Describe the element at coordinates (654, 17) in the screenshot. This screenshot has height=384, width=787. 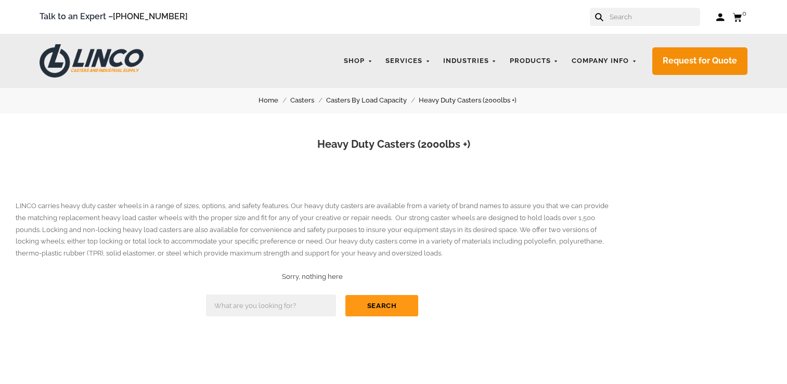
I see `input: Search` at that location.